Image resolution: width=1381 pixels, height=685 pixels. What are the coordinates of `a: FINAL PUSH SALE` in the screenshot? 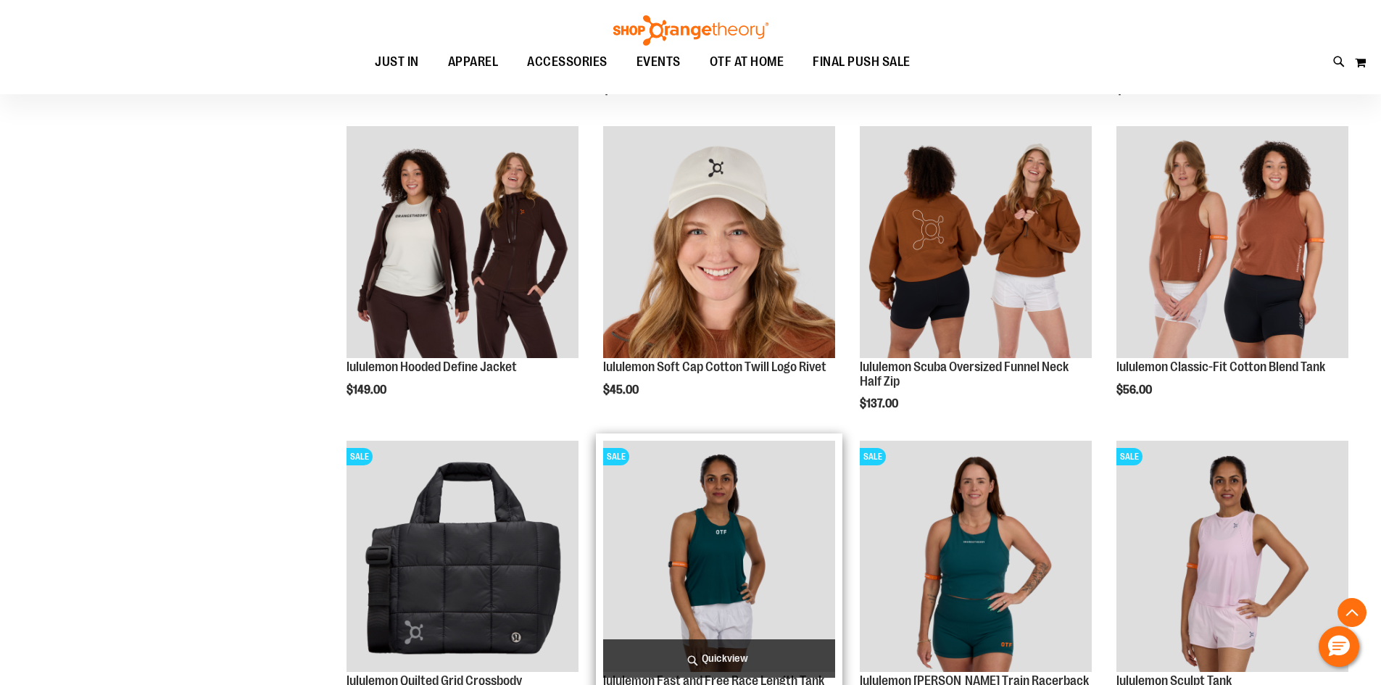 It's located at (861, 62).